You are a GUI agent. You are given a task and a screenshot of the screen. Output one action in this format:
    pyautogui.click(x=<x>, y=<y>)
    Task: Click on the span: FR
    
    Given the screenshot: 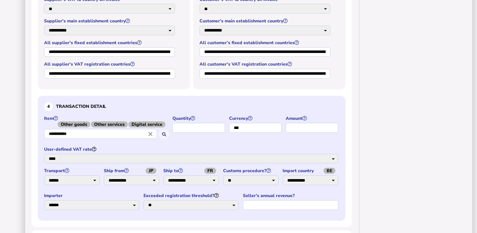 What is the action you would take?
    pyautogui.click(x=210, y=170)
    